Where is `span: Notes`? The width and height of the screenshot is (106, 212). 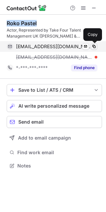
span: Notes is located at coordinates (58, 166).